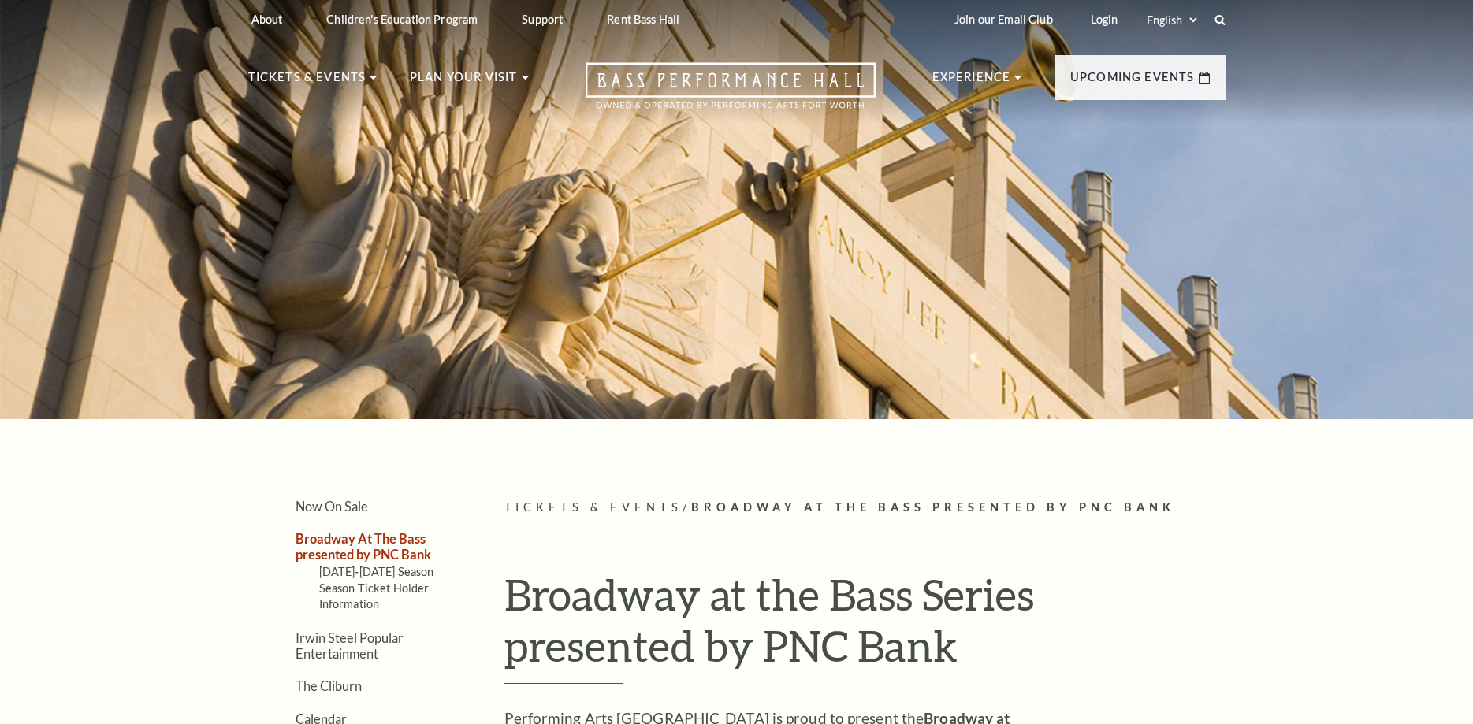 This screenshot has height=724, width=1473. What do you see at coordinates (349, 645) in the screenshot?
I see `a: Irwin Steel Popular Entertainment` at bounding box center [349, 645].